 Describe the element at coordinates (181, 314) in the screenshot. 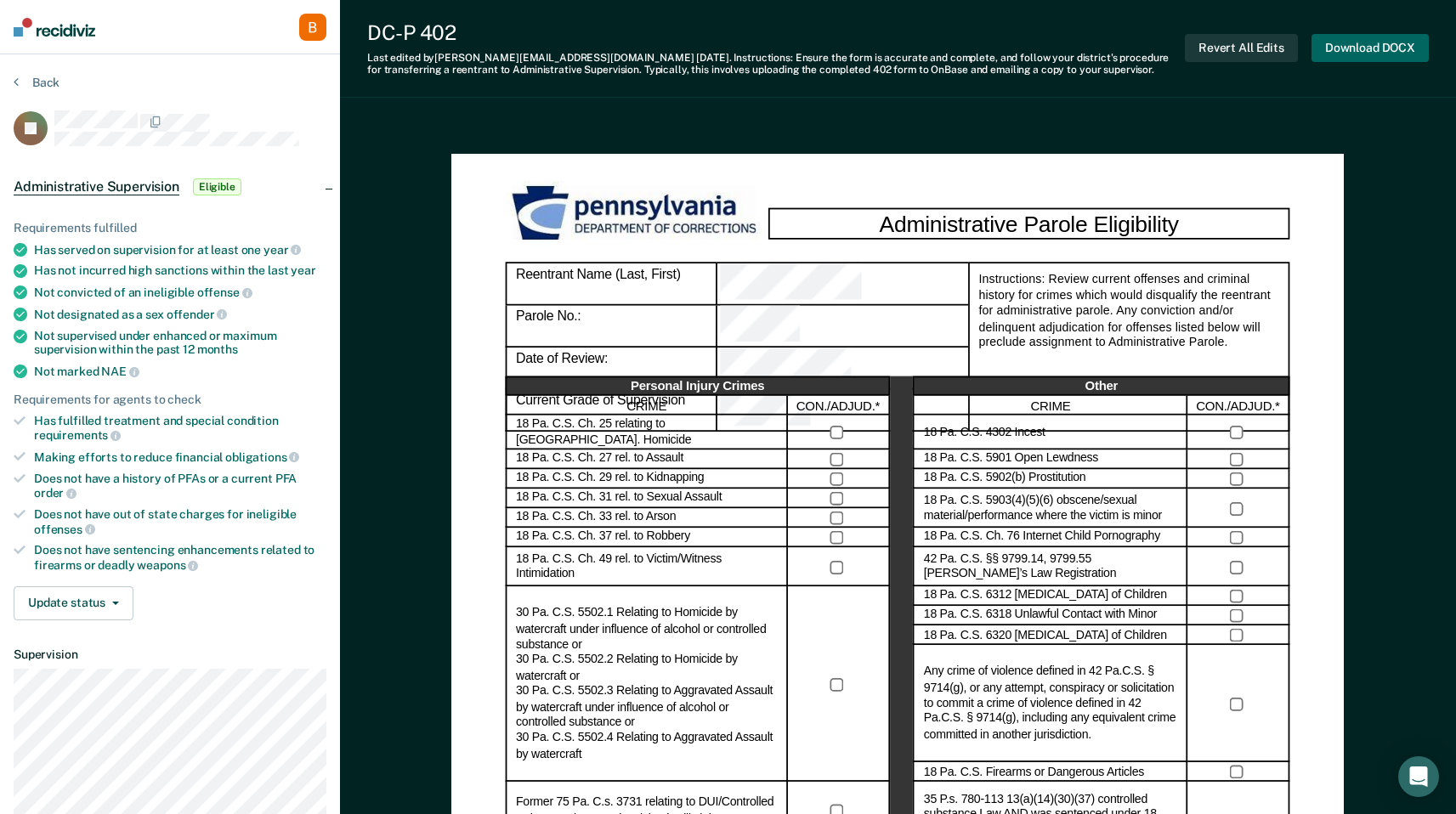

I see `div: Not designated as a sex` at that location.